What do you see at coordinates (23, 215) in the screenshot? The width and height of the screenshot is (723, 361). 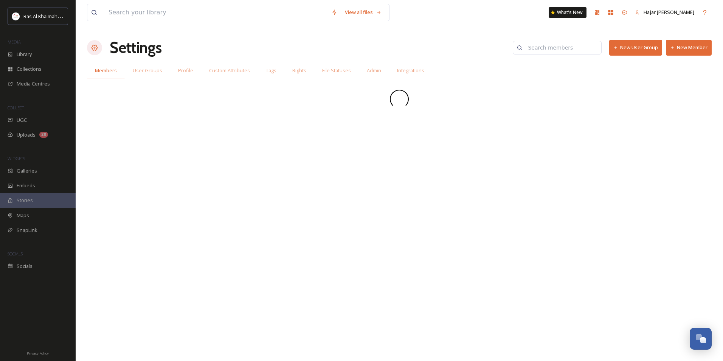 I see `span: Maps` at bounding box center [23, 215].